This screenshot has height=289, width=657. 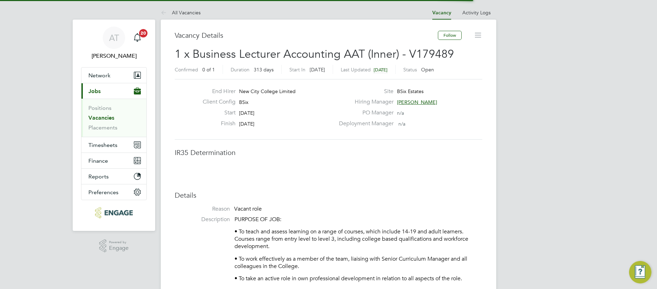 What do you see at coordinates (356, 70) in the screenshot?
I see `label: Last Updated` at bounding box center [356, 70].